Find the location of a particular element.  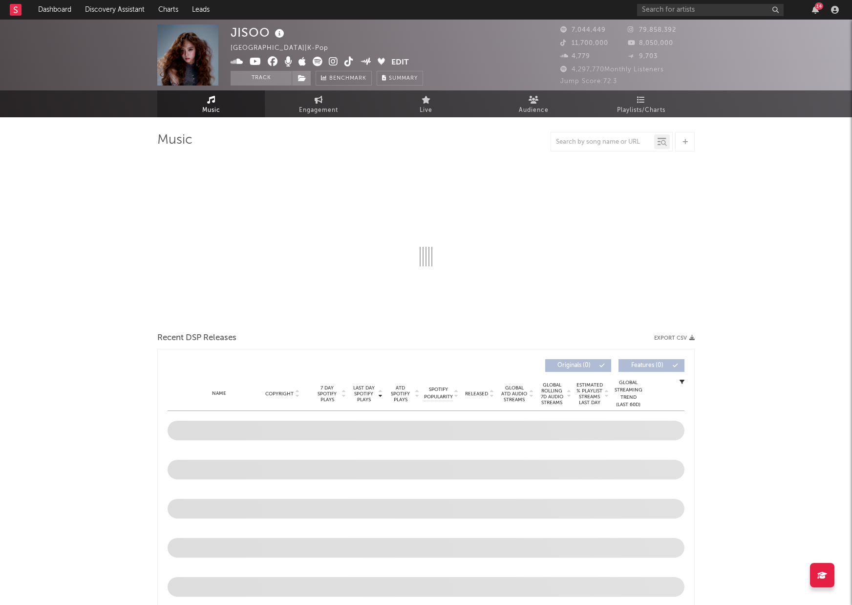

span: Copyright is located at coordinates (280, 394).